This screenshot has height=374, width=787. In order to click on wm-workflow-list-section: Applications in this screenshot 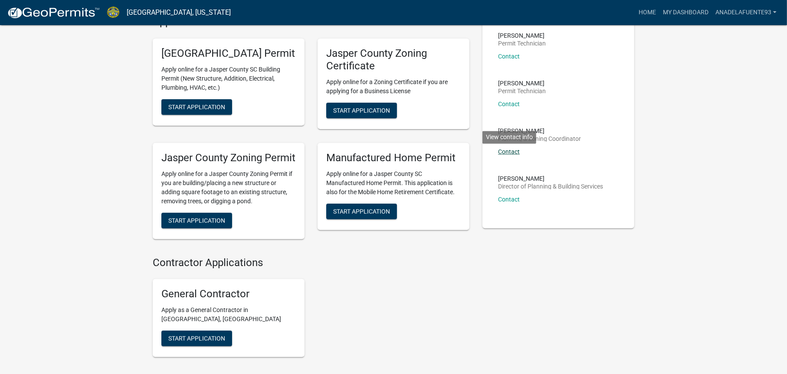, I will do `click(311, 131)`.